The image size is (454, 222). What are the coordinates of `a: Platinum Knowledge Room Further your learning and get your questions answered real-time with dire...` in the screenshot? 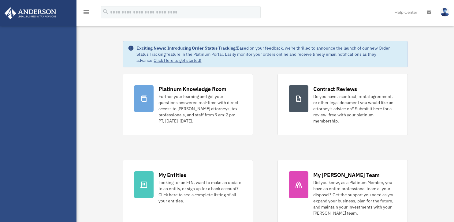 It's located at (188, 104).